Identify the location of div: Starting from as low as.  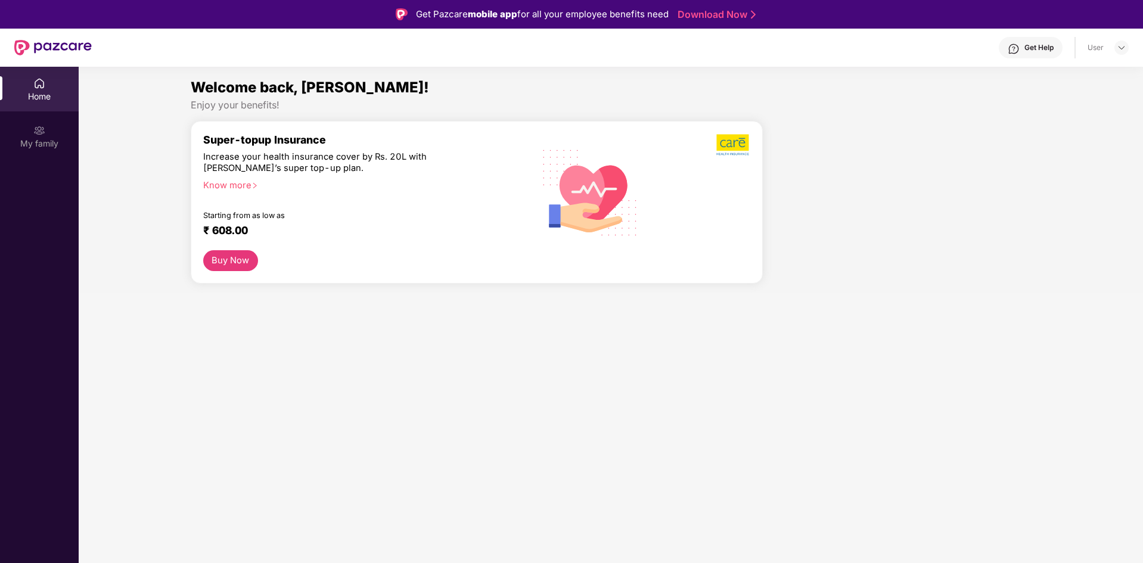
(337, 215).